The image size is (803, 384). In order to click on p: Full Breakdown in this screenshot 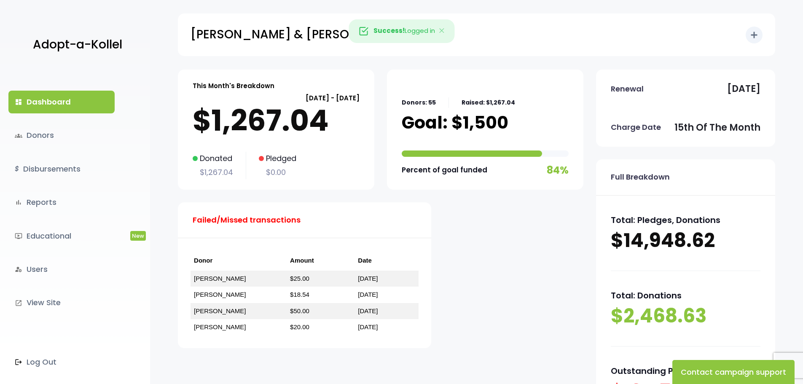, I will do `click(640, 177)`.